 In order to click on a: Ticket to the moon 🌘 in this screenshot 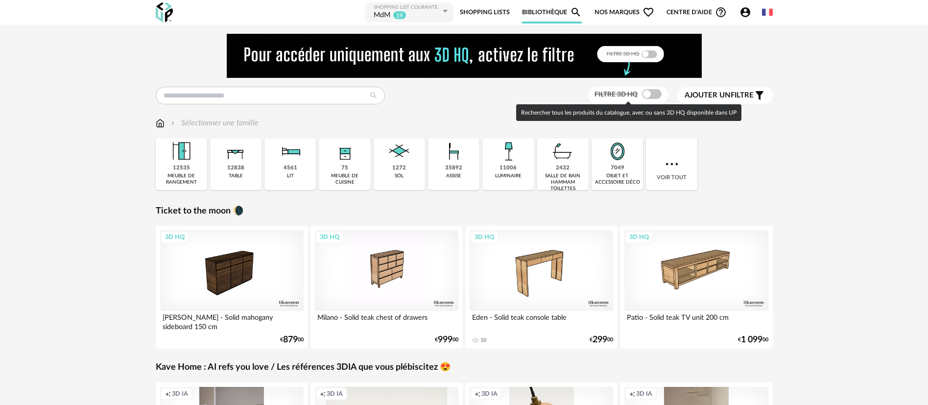, I will do `click(199, 211)`.